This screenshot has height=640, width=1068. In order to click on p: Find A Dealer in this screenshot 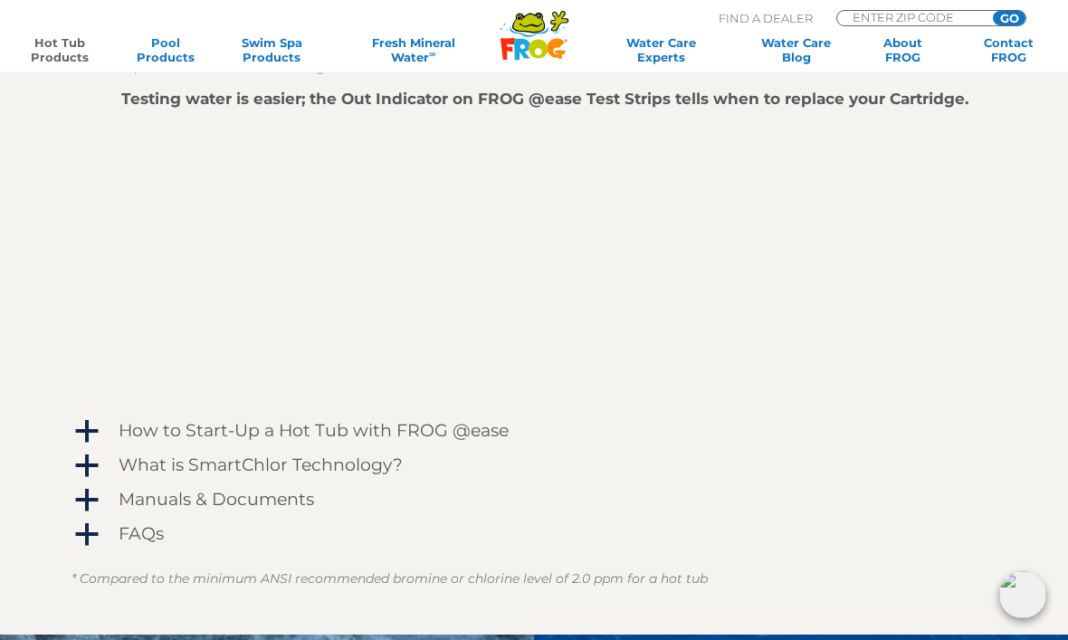, I will do `click(766, 18)`.